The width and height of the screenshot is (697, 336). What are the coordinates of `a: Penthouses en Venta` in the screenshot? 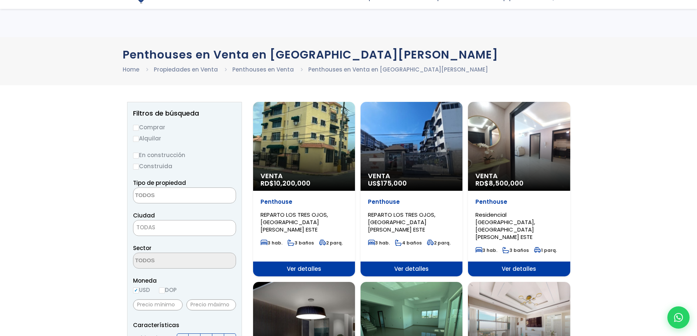 It's located at (263, 69).